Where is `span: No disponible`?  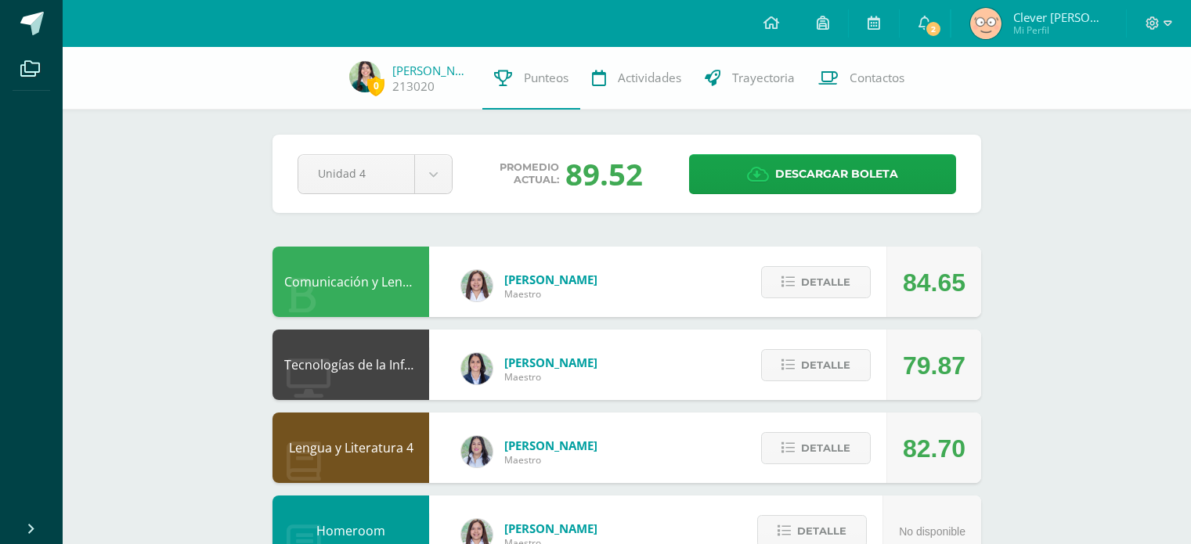 span: No disponible is located at coordinates (932, 532).